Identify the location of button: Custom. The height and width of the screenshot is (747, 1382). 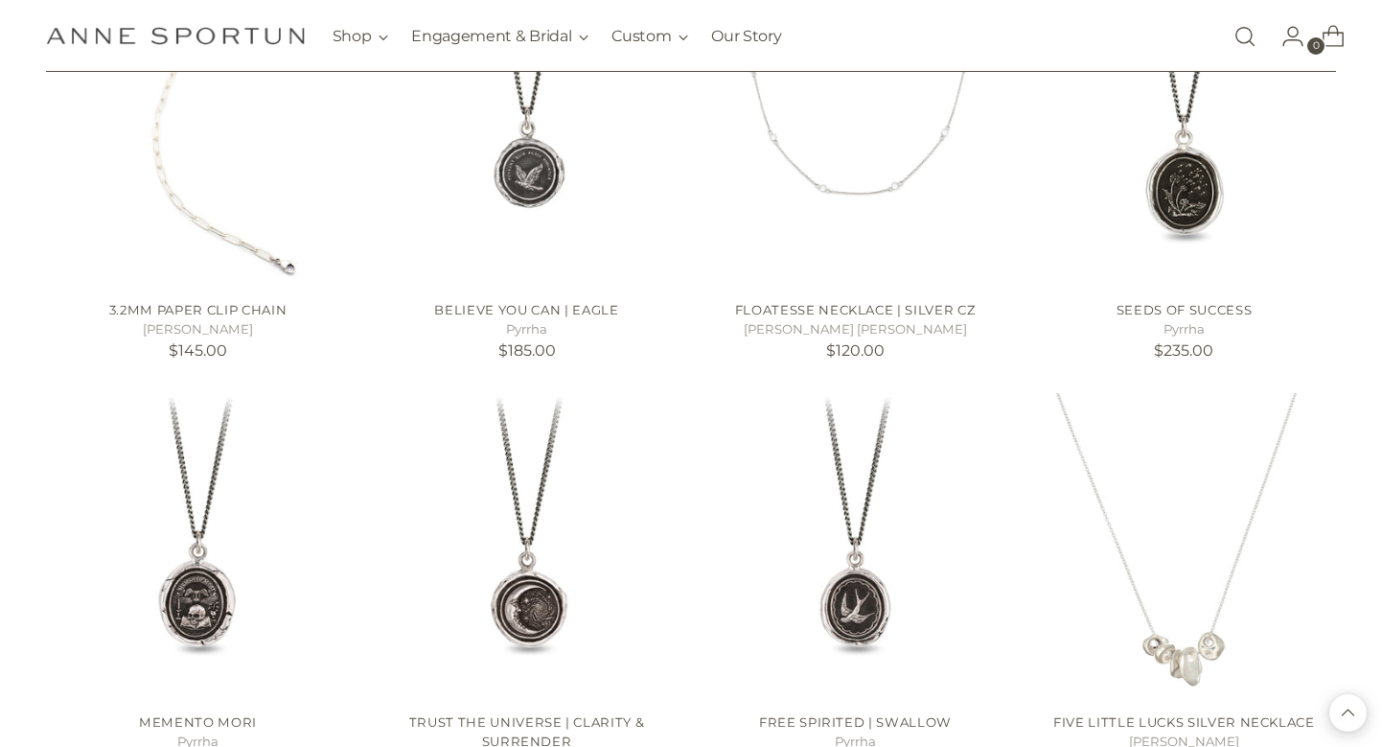
(650, 36).